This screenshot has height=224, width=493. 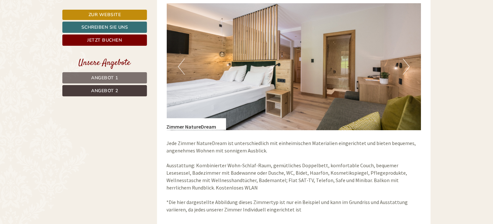 I want to click on img: image, so click(x=294, y=67).